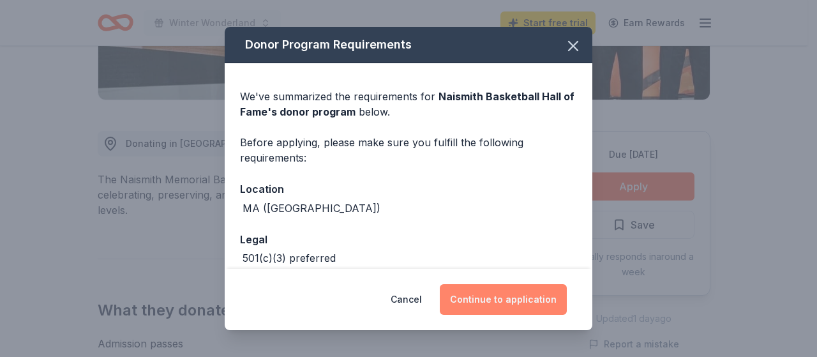 The height and width of the screenshot is (357, 817). Describe the element at coordinates (409, 45) in the screenshot. I see `div: Donor Program Requirements` at that location.